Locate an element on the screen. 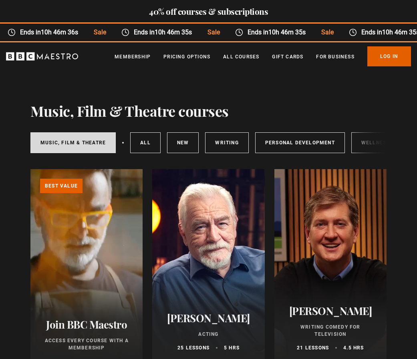 This screenshot has width=417, height=359. nav: Primary is located at coordinates (263, 56).